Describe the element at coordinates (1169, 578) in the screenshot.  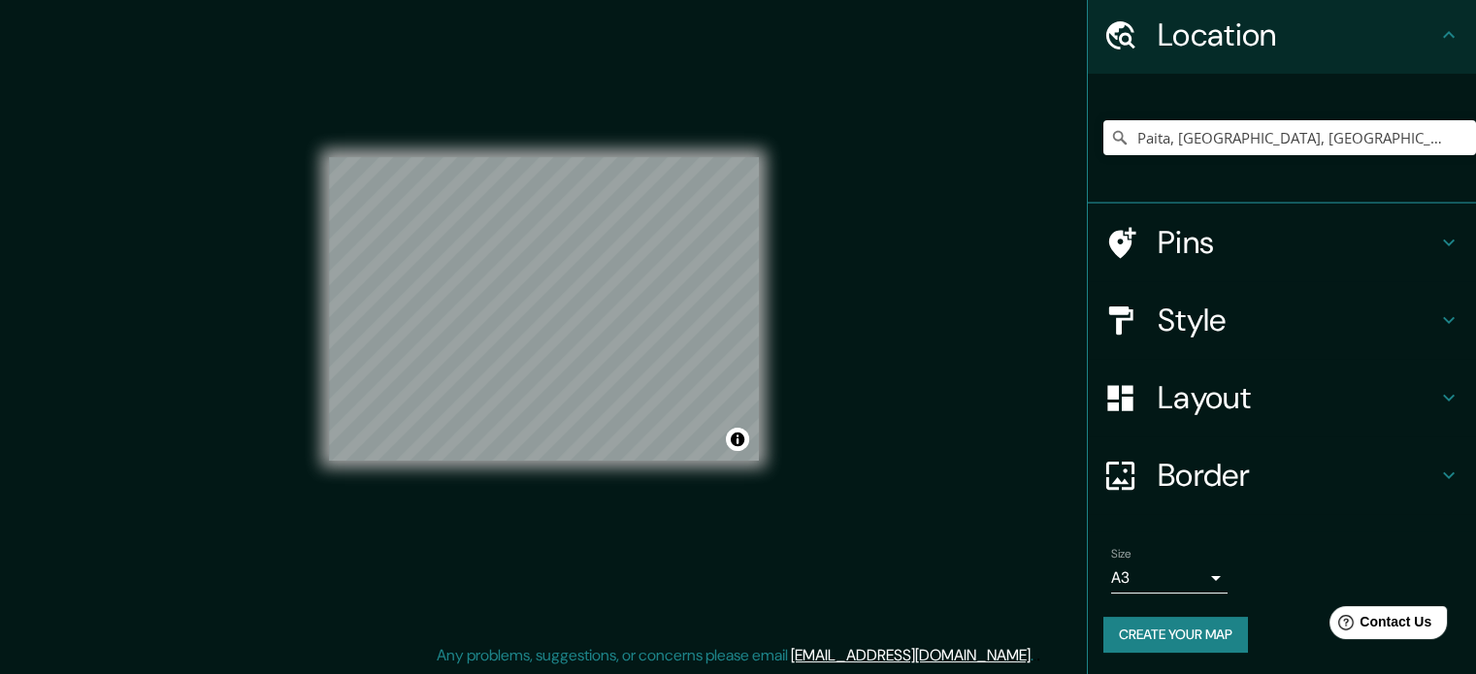
I see `div: A3` at that location.